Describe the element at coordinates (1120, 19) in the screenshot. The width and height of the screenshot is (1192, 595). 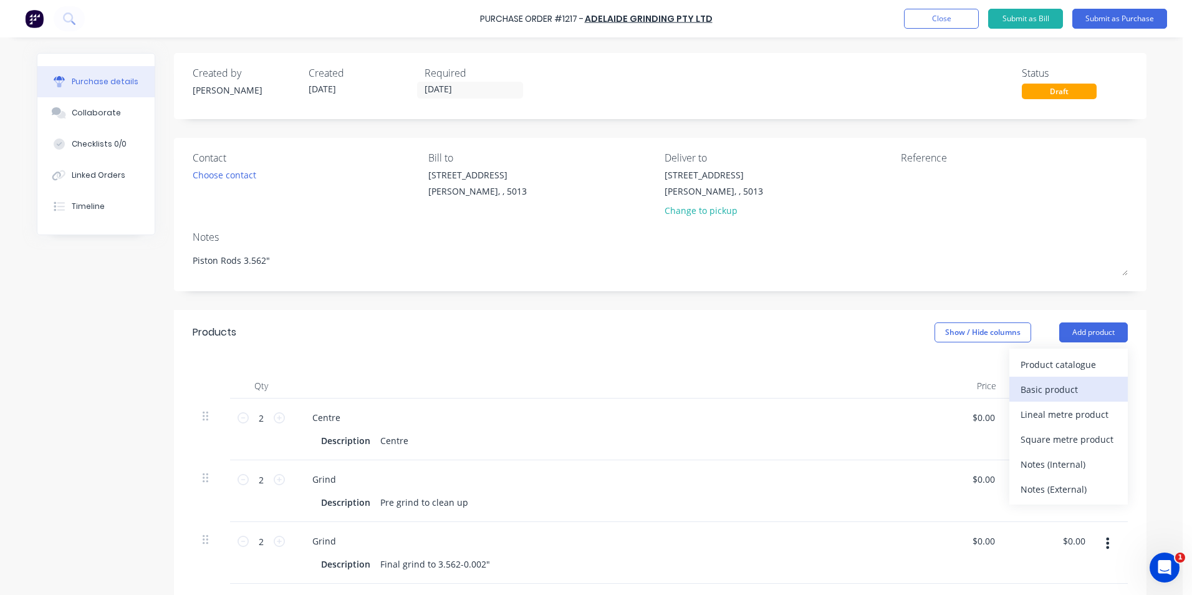
I see `button: Submit as Purchase` at that location.